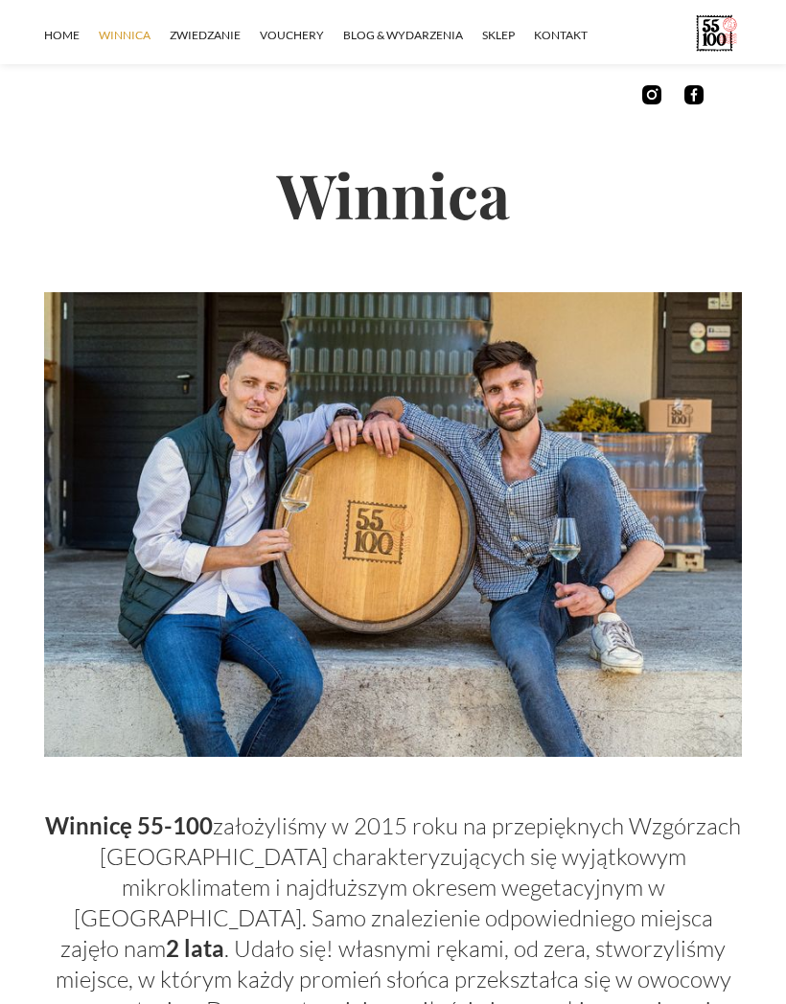 Image resolution: width=786 pixels, height=1004 pixels. Describe the element at coordinates (128, 825) in the screenshot. I see `strong: Winnicę 55-100` at that location.